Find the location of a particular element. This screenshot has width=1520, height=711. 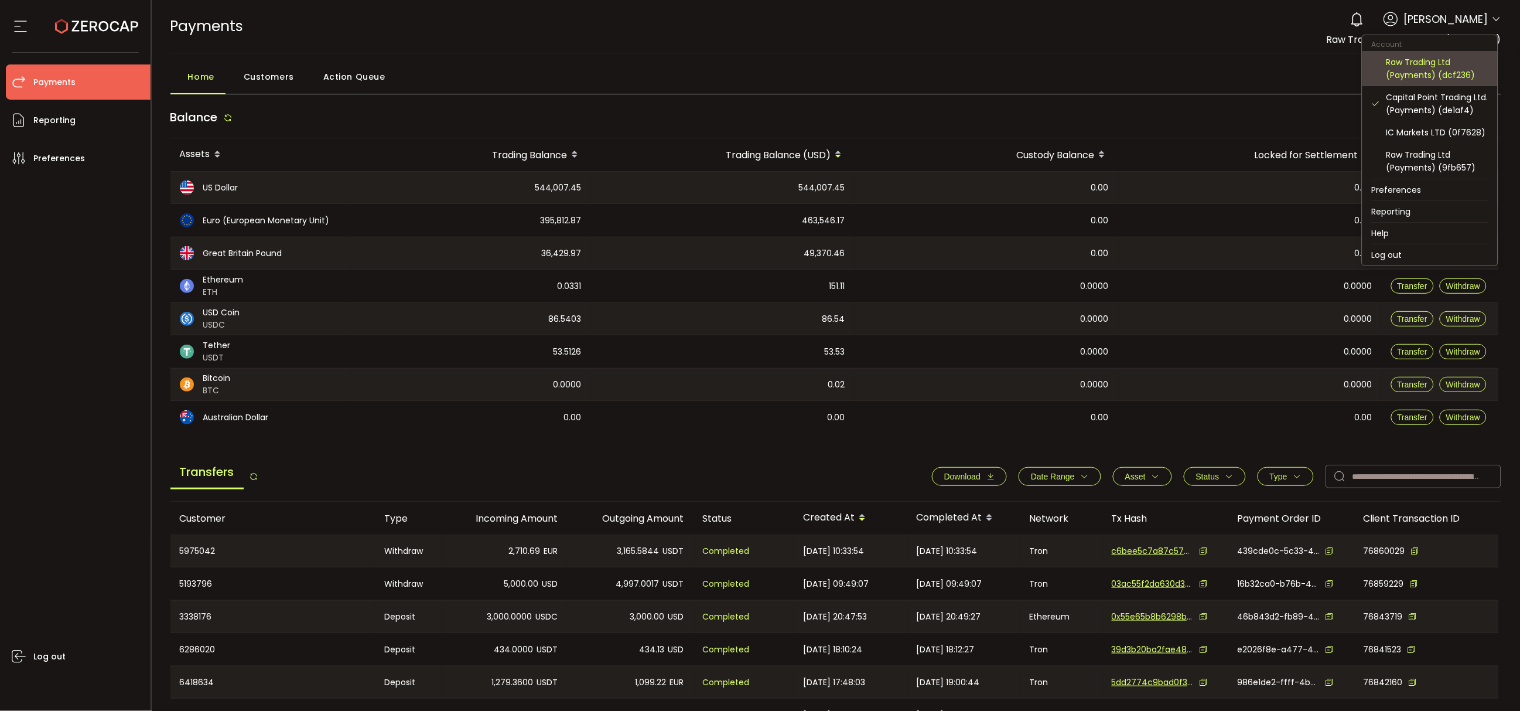

span: 49,370.46 is located at coordinates (825, 253).